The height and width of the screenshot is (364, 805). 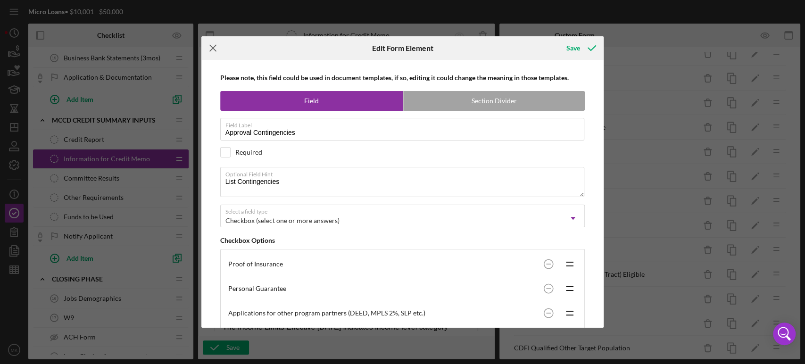 What do you see at coordinates (580, 48) in the screenshot?
I see `button: Save` at bounding box center [580, 48].